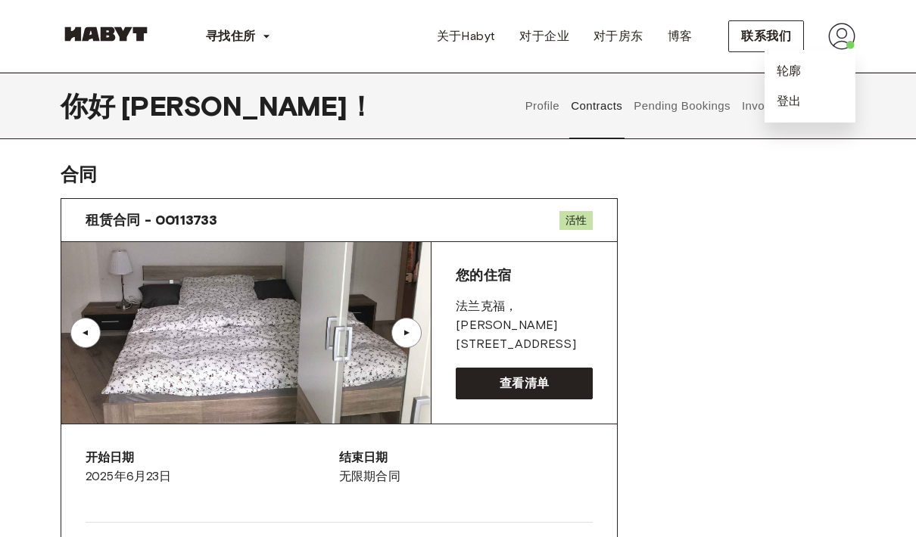  Describe the element at coordinates (79, 174) in the screenshot. I see `font: 合同` at that location.